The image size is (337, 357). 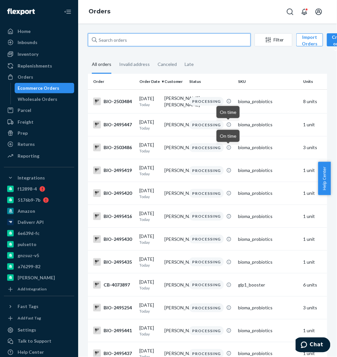 What do you see at coordinates (135, 64) in the screenshot?
I see `div: Invalid address` at bounding box center [135, 64].